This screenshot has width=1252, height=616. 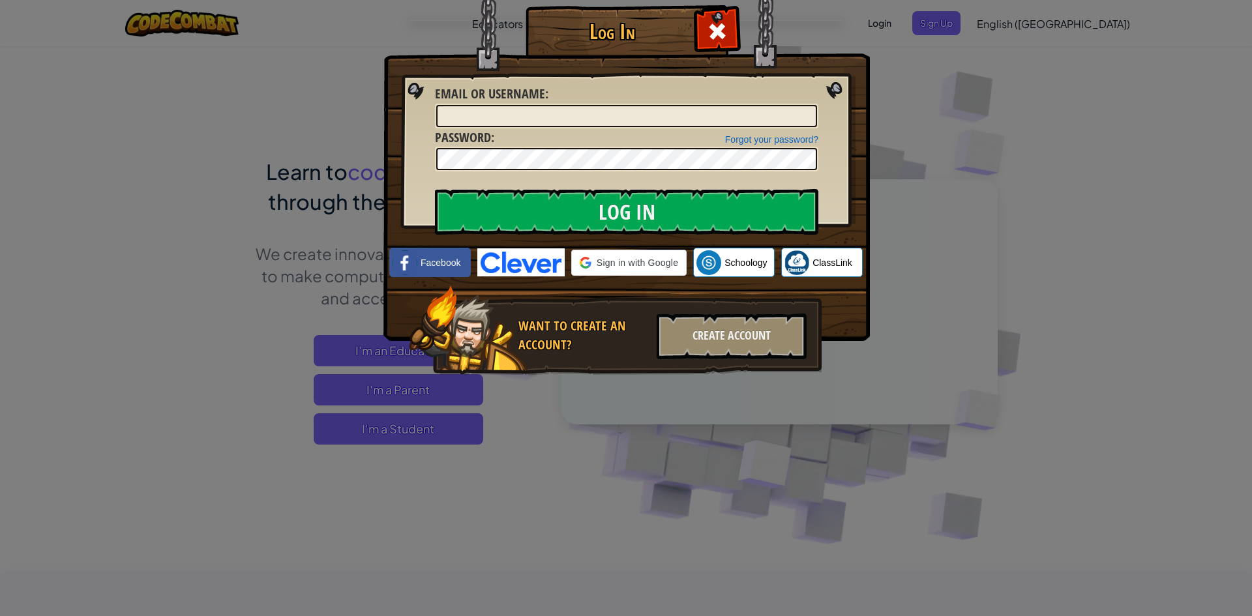 I want to click on div: Want to create an account?, so click(x=583, y=335).